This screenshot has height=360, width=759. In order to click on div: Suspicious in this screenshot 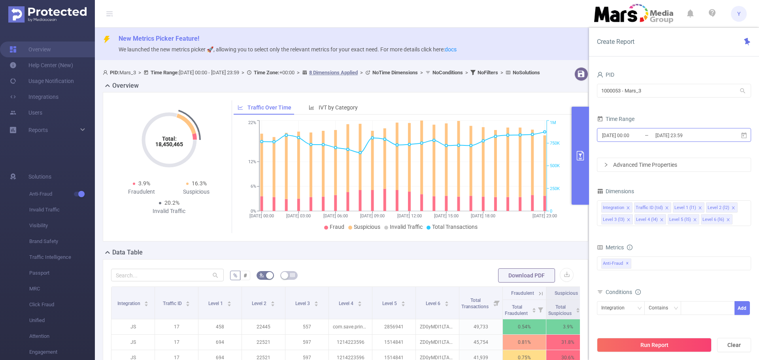, I will do `click(197, 192)`.